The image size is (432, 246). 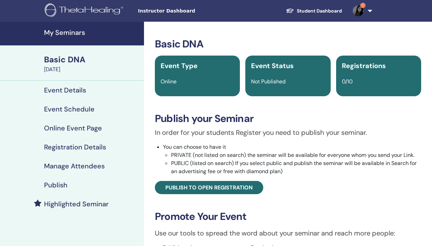 I want to click on span: Publish to open registration, so click(x=209, y=187).